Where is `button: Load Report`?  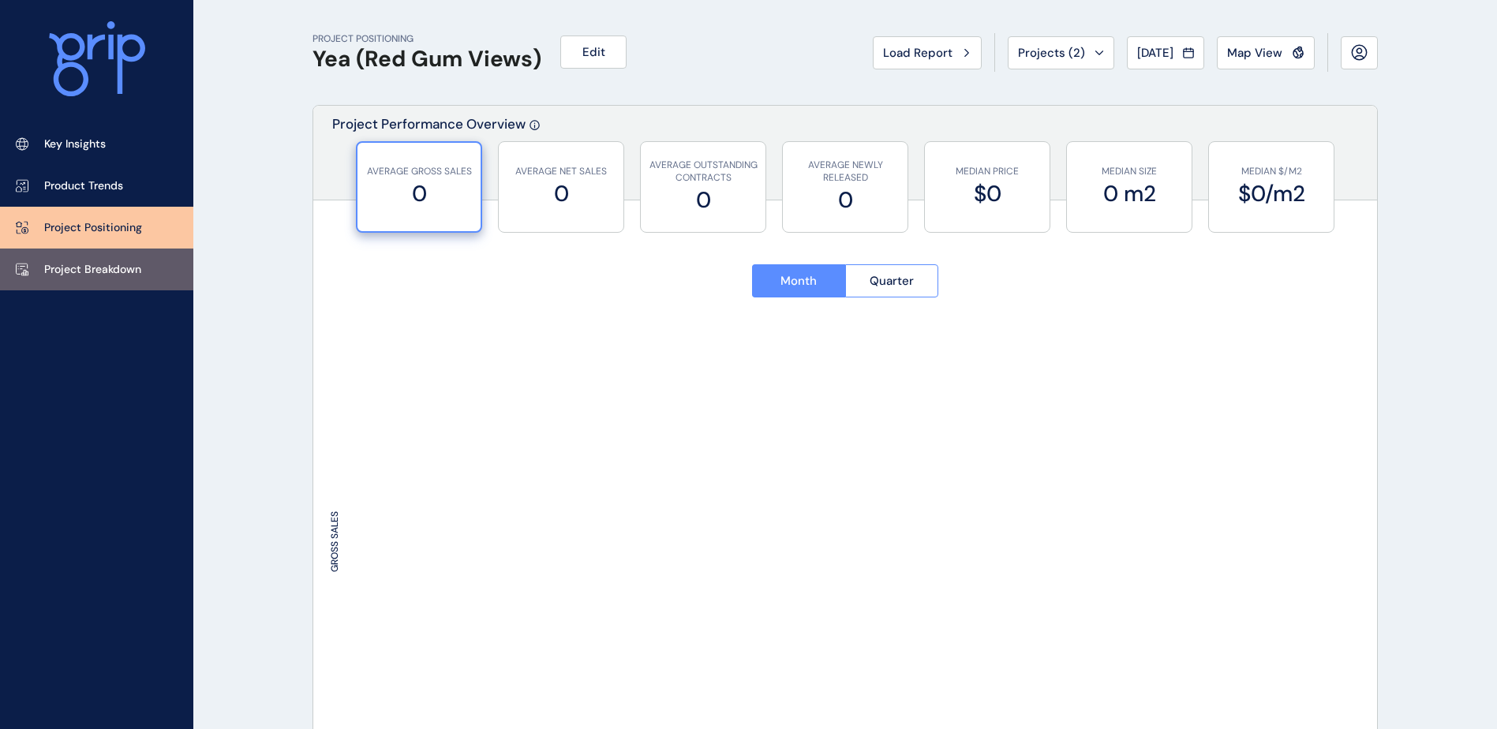
button: Load Report is located at coordinates (927, 53).